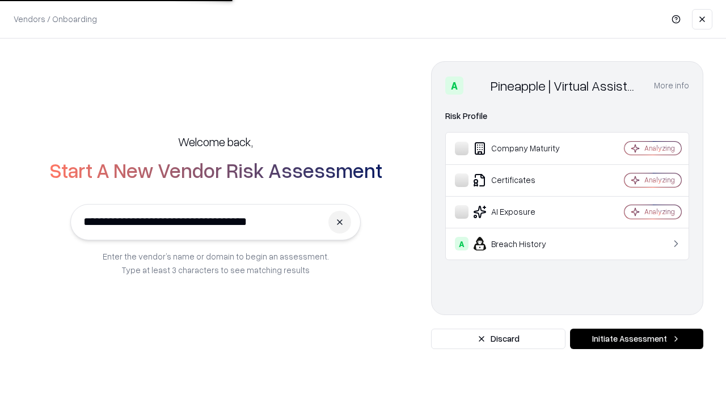  Describe the element at coordinates (522, 149) in the screenshot. I see `div: Company Maturity` at that location.